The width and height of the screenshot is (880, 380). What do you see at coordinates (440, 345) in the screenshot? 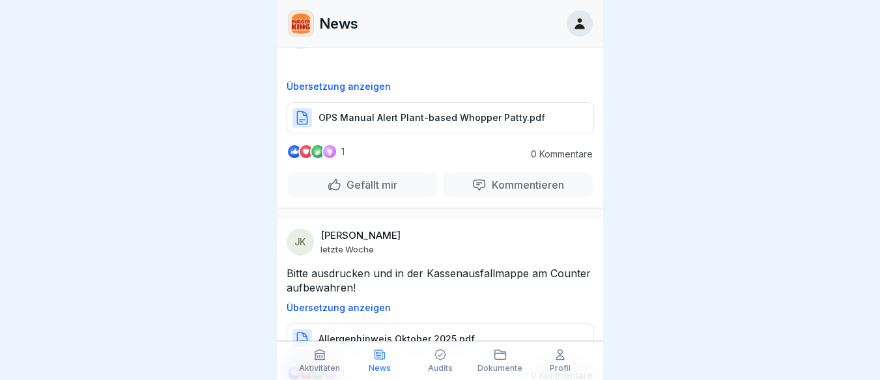
I see `a: Allergenhinweis Oktober 2025.pdf` at bounding box center [440, 345].